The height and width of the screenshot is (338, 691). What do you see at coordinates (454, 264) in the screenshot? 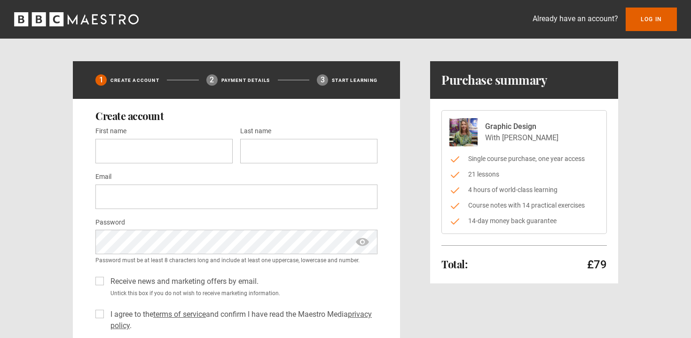
I see `h2: Total:` at bounding box center [454, 264].